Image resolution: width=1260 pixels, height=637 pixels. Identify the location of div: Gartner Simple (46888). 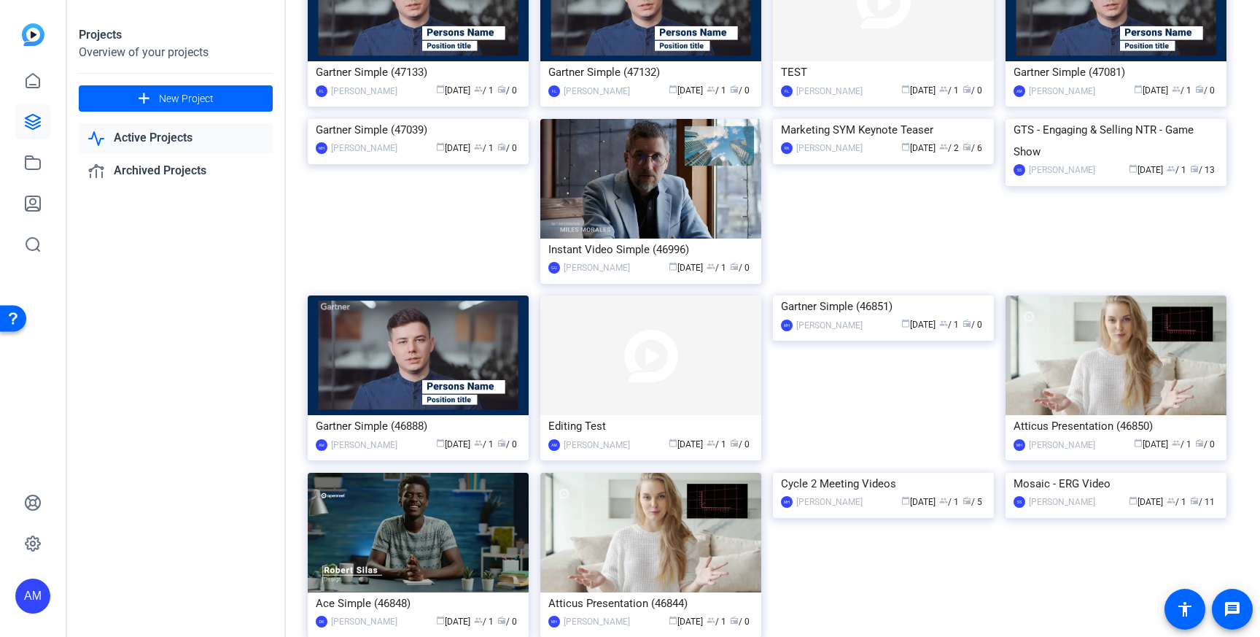
(418, 426).